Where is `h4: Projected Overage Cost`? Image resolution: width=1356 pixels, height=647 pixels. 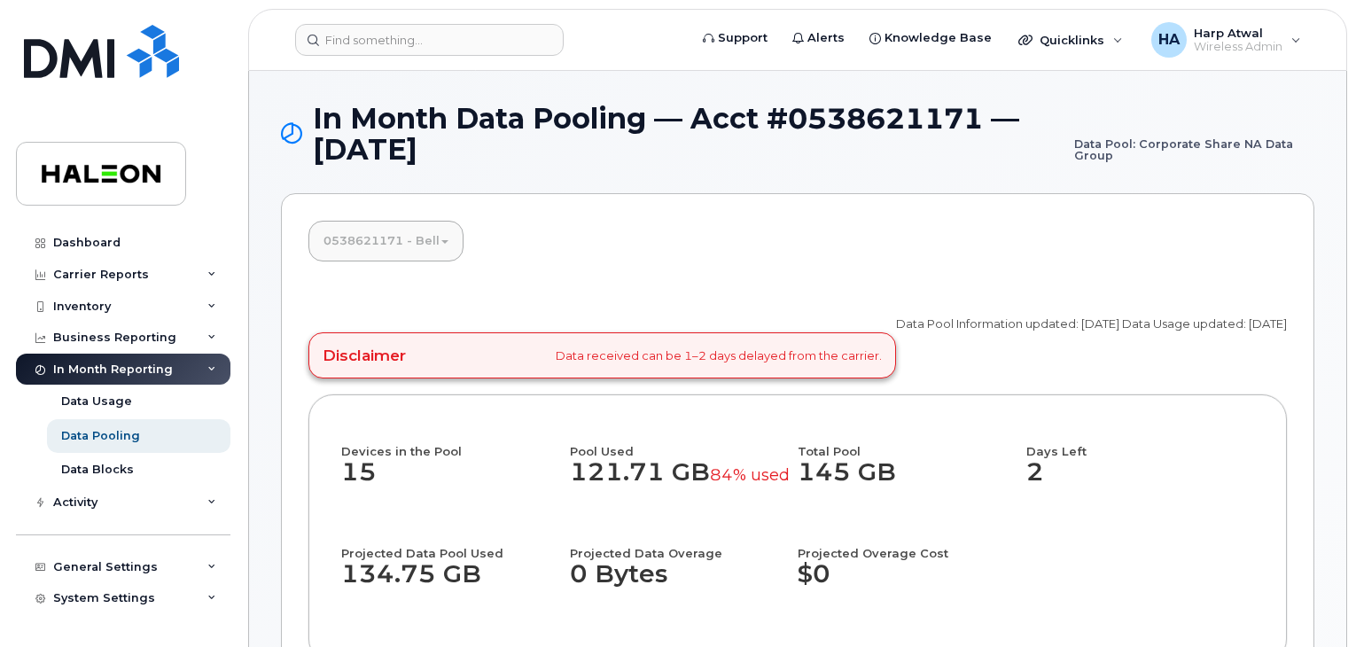 h4: Projected Overage Cost is located at coordinates (912, 544).